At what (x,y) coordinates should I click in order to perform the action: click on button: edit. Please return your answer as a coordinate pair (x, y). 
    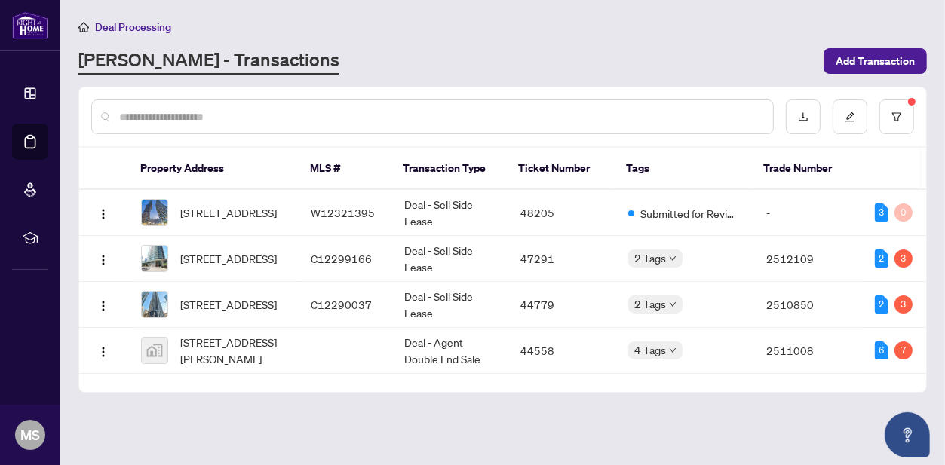
    Looking at the image, I should click on (850, 117).